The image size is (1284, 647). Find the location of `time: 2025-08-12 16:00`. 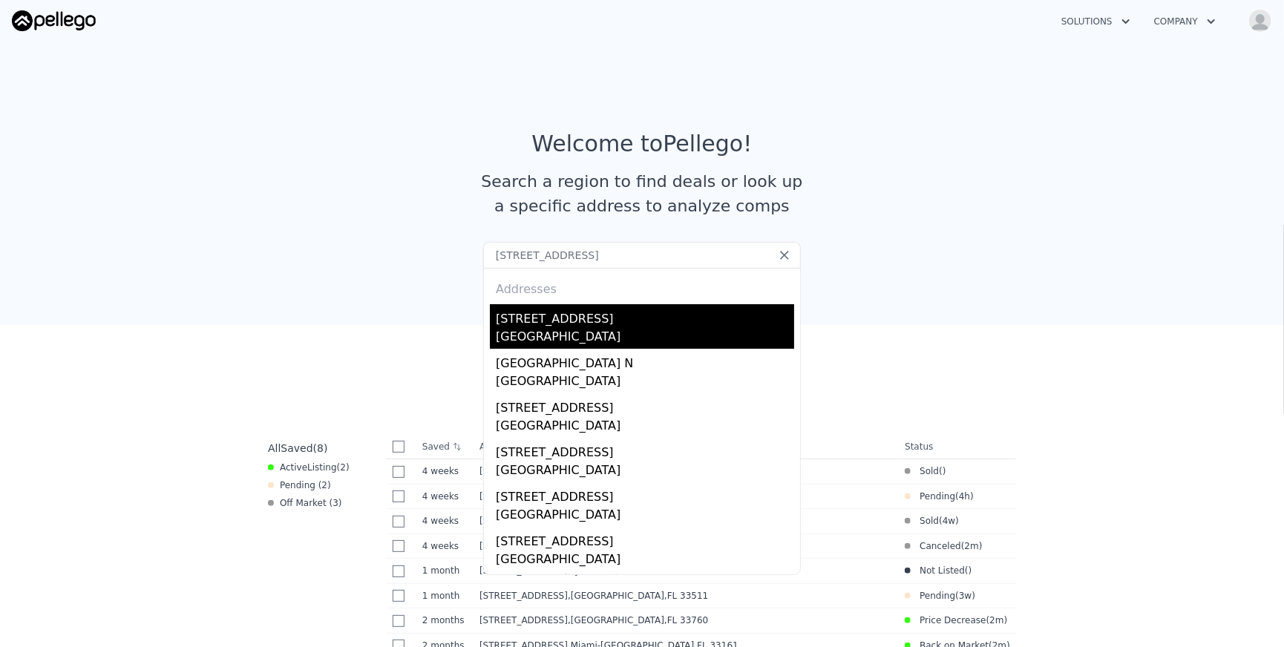

time: 2025-08-12 16:00 is located at coordinates (965, 596).